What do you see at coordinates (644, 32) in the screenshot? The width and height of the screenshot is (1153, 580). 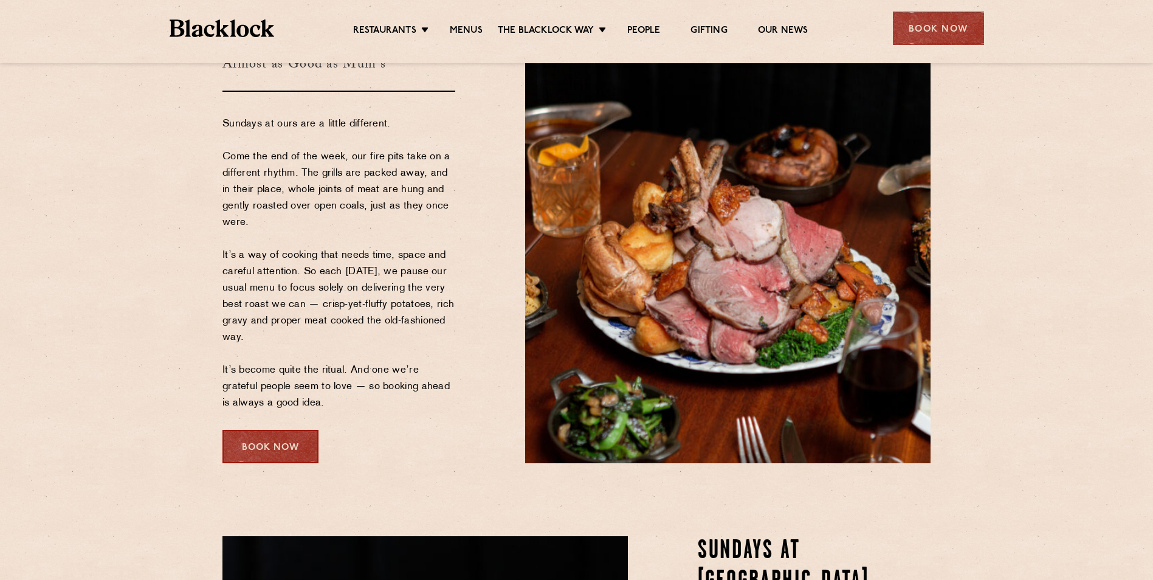 I see `a: People` at bounding box center [644, 32].